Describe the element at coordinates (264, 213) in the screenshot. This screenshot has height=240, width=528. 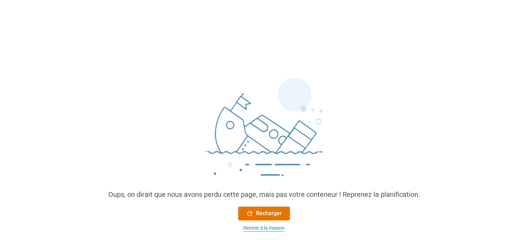
I see `button: Recharger` at that location.